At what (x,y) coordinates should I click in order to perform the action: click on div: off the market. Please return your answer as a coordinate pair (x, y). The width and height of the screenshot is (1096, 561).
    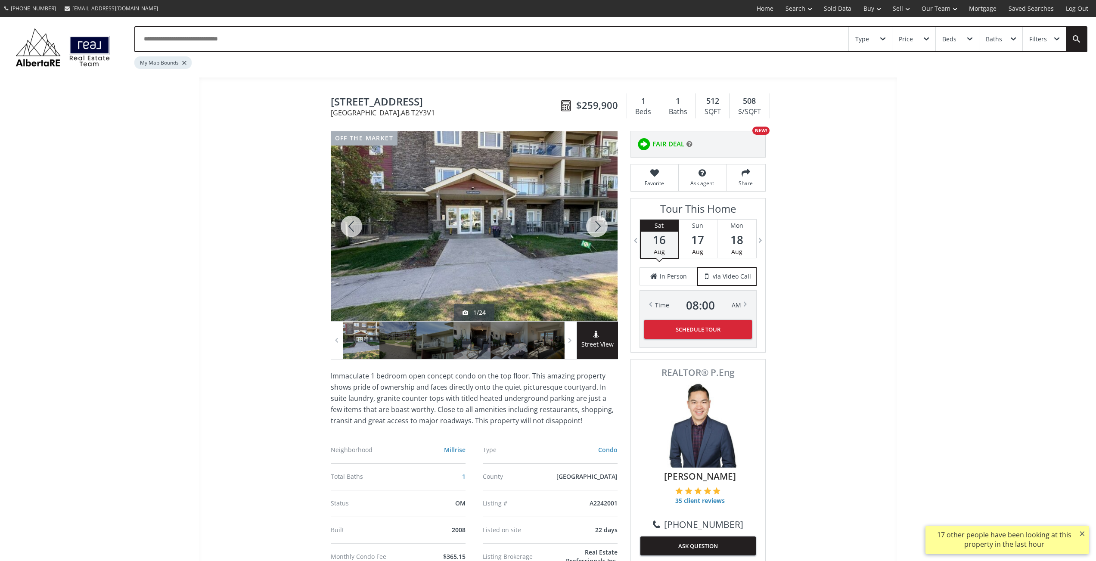
    Looking at the image, I should click on (364, 138).